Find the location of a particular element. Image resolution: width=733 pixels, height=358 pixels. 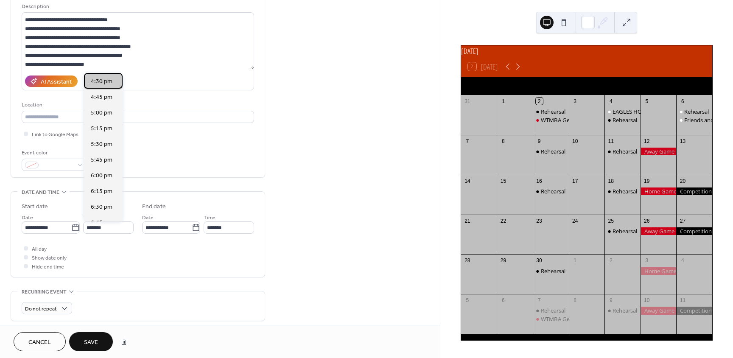

div: Start date is located at coordinates (35, 207).